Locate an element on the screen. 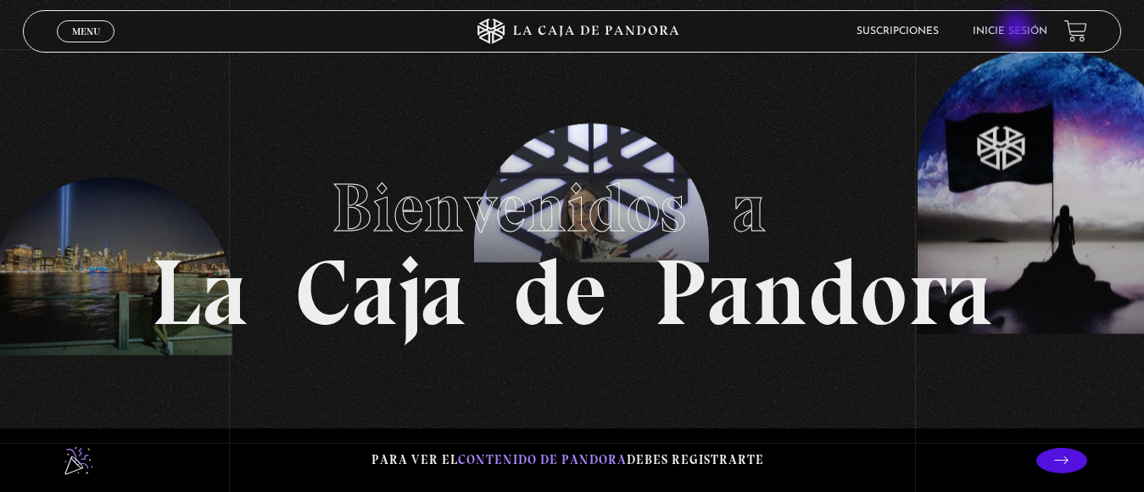  span: Cerrar is located at coordinates (86, 46).